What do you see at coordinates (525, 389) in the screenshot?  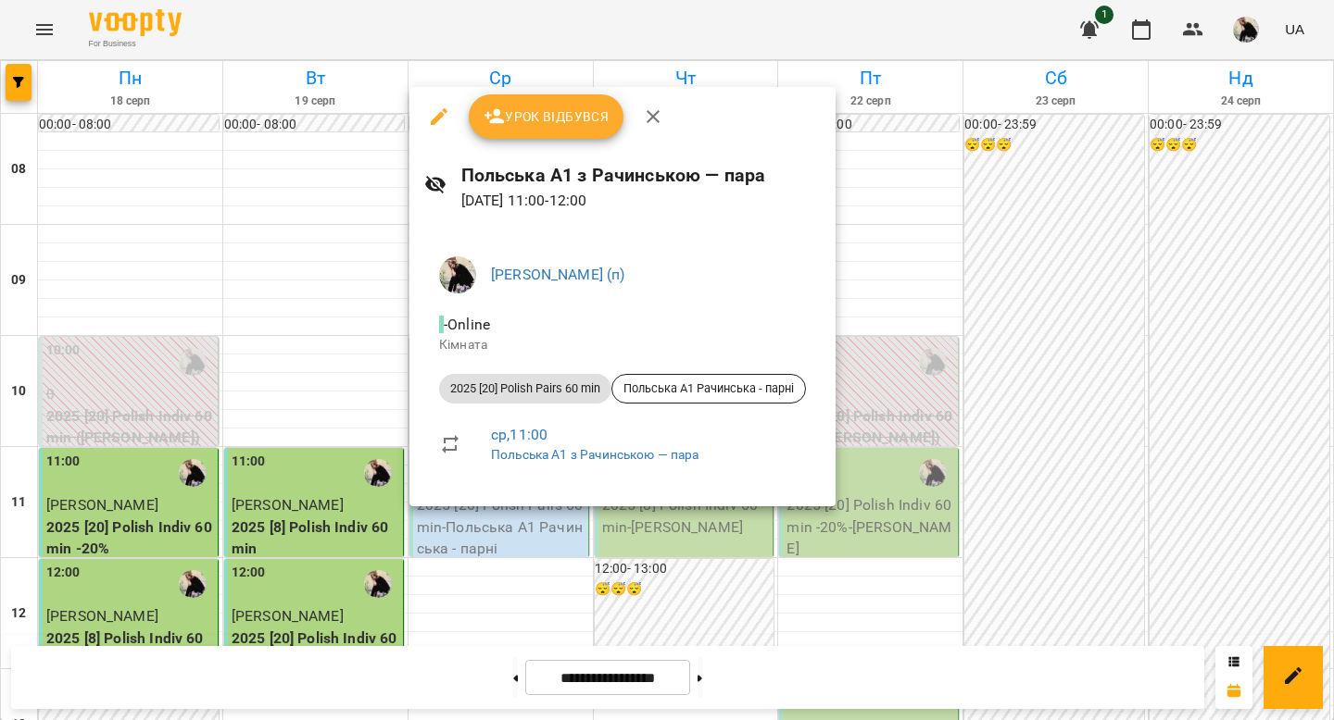 I see `span: 2025 [20] Polish Pairs 60 min` at bounding box center [525, 389].